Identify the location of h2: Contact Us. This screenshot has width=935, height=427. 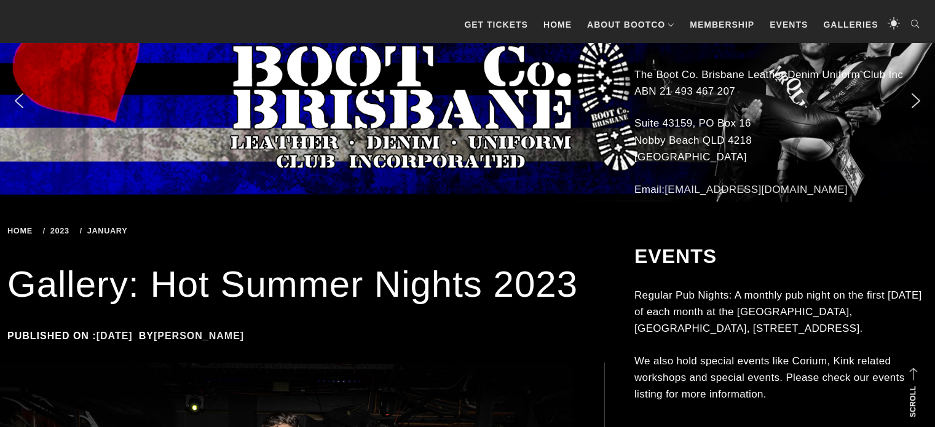
(779, 36).